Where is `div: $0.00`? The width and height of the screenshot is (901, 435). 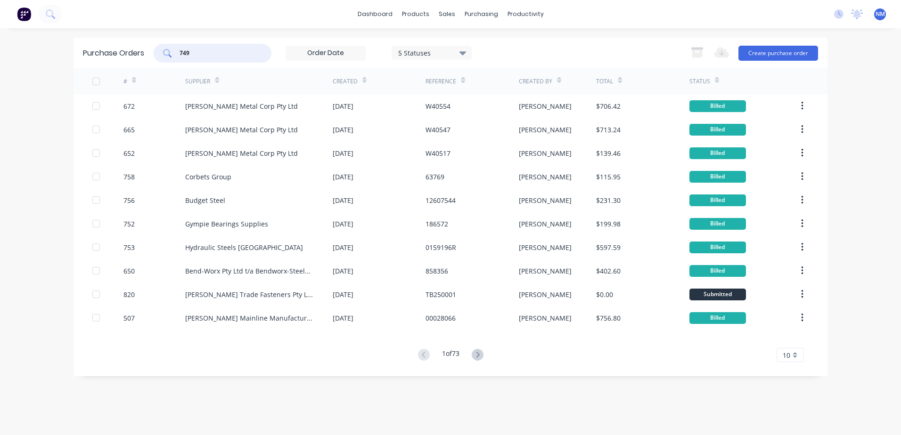
div: $0.00 is located at coordinates (604, 294).